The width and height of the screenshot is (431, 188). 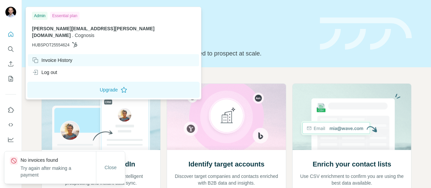 What do you see at coordinates (52, 60) in the screenshot?
I see `div: Invoice History` at bounding box center [52, 60].